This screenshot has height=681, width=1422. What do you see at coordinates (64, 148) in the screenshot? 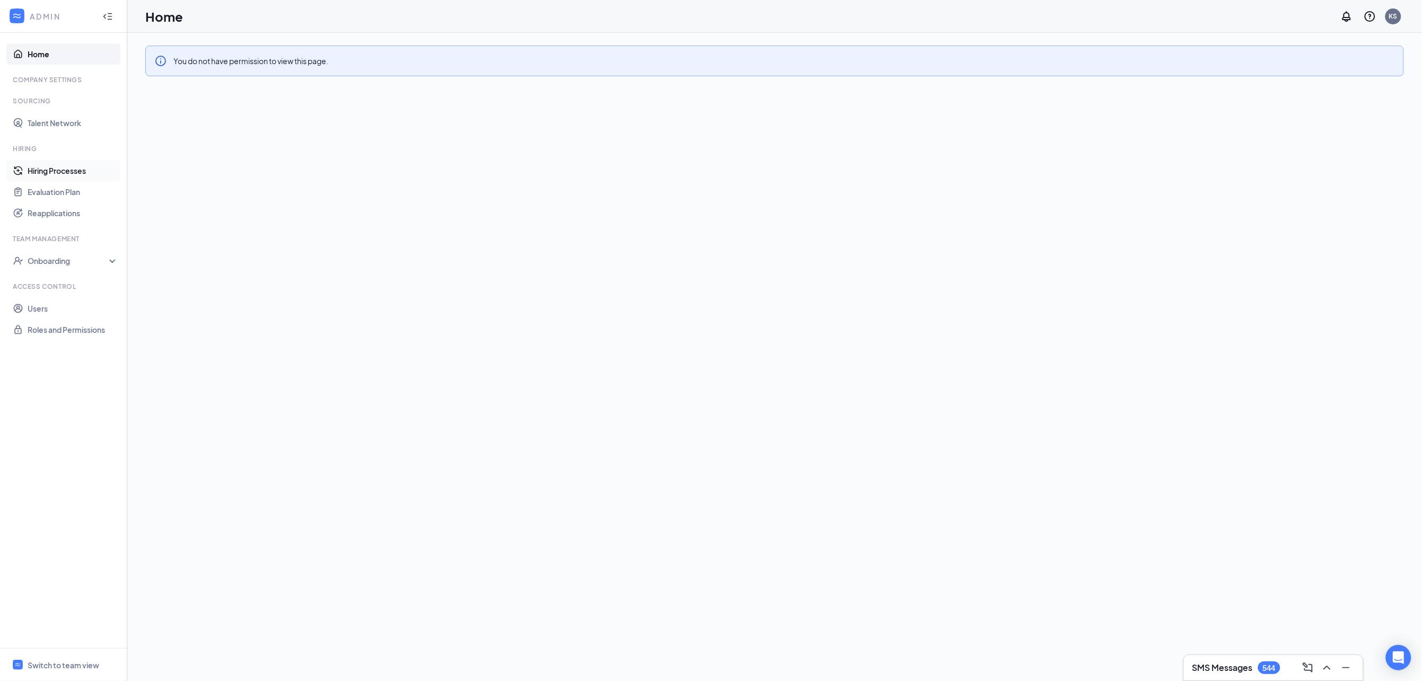
I see `div: Hiring` at bounding box center [64, 148].